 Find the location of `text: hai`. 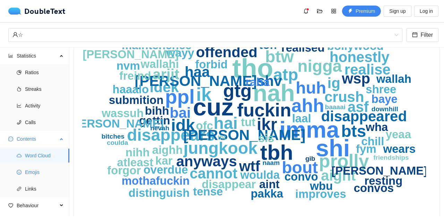

text: hai is located at coordinates (226, 123).